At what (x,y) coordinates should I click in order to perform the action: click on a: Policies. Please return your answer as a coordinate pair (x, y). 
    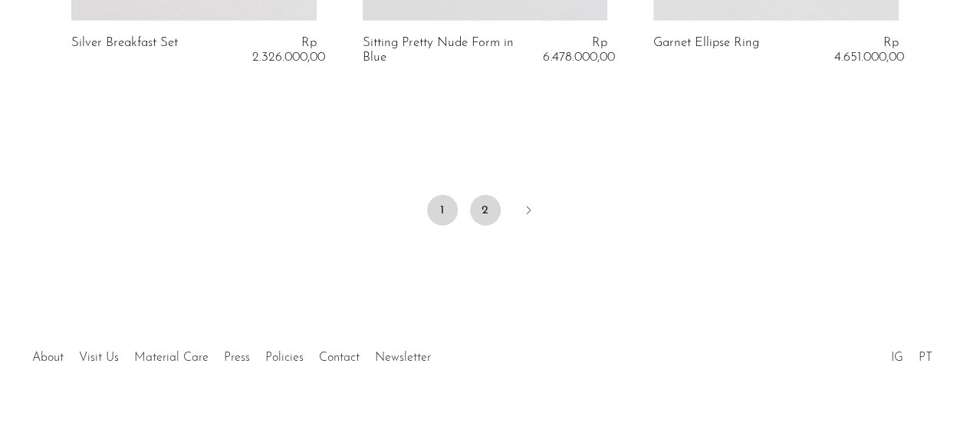
    Looking at the image, I should click on (285, 357).